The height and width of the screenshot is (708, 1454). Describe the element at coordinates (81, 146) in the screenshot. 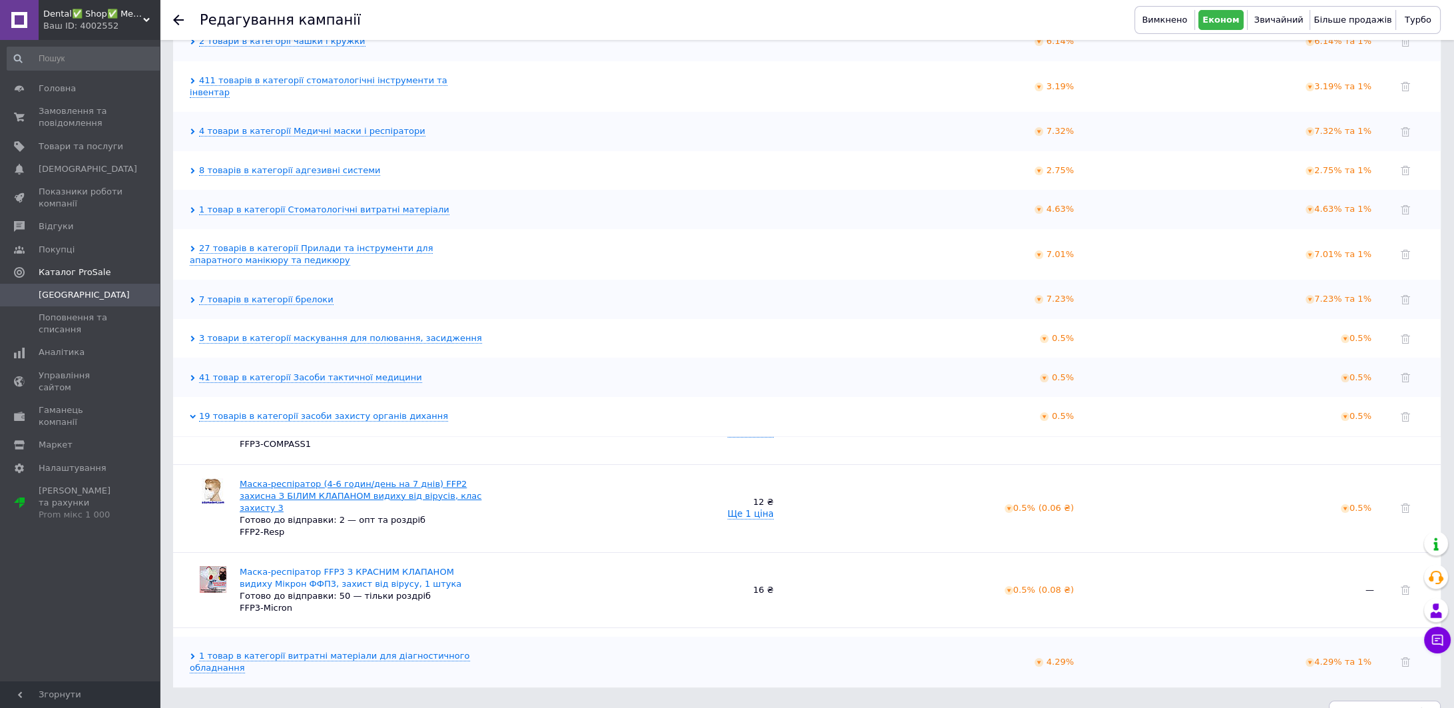

I see `span: Товари та послуги` at that location.